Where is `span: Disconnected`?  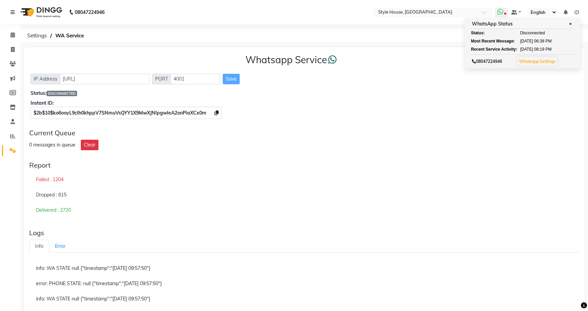 span: Disconnected is located at coordinates (532, 33).